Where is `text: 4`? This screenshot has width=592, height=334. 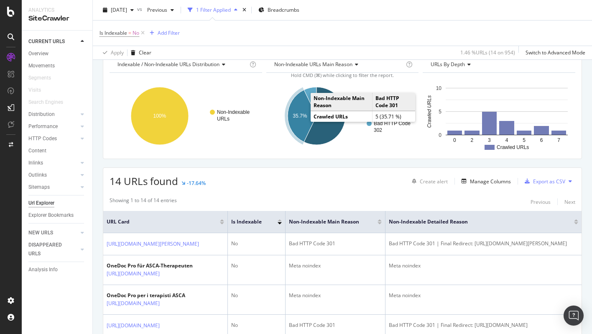
text: 4 is located at coordinates (507, 140).